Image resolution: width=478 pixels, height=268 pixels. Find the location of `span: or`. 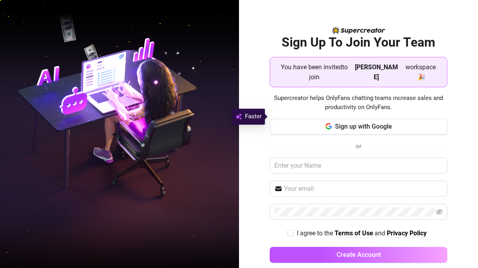

span: or is located at coordinates (358, 146).